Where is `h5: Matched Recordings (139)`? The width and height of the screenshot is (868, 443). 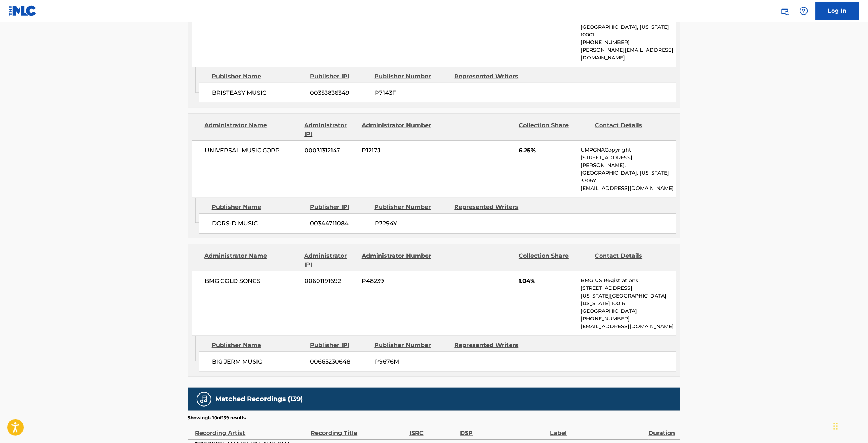
h5: Matched Recordings (139) is located at coordinates (259, 399).